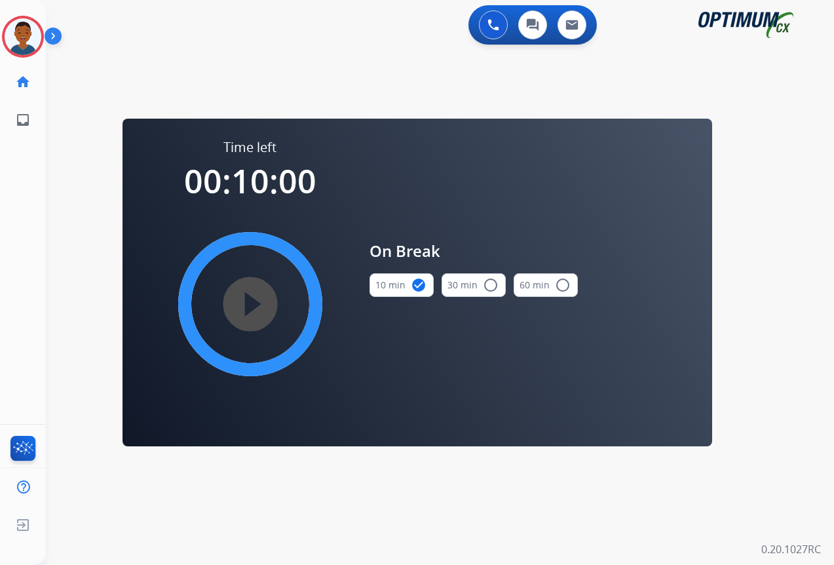  Describe the element at coordinates (250, 304) in the screenshot. I see `mat-icon: play_circle_filled` at that location.